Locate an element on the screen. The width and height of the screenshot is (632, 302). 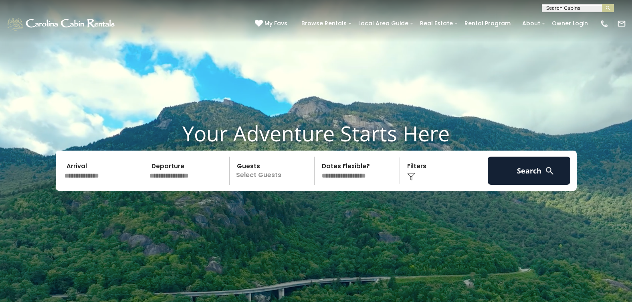
a: Browse Rentals is located at coordinates (324, 23).